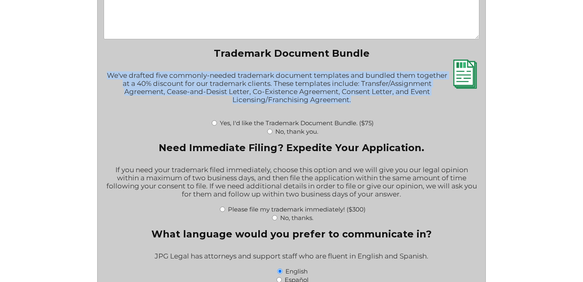 Image resolution: width=583 pixels, height=282 pixels. Describe the element at coordinates (292, 234) in the screenshot. I see `legend: What language would you prefer to communicate in?` at that location.